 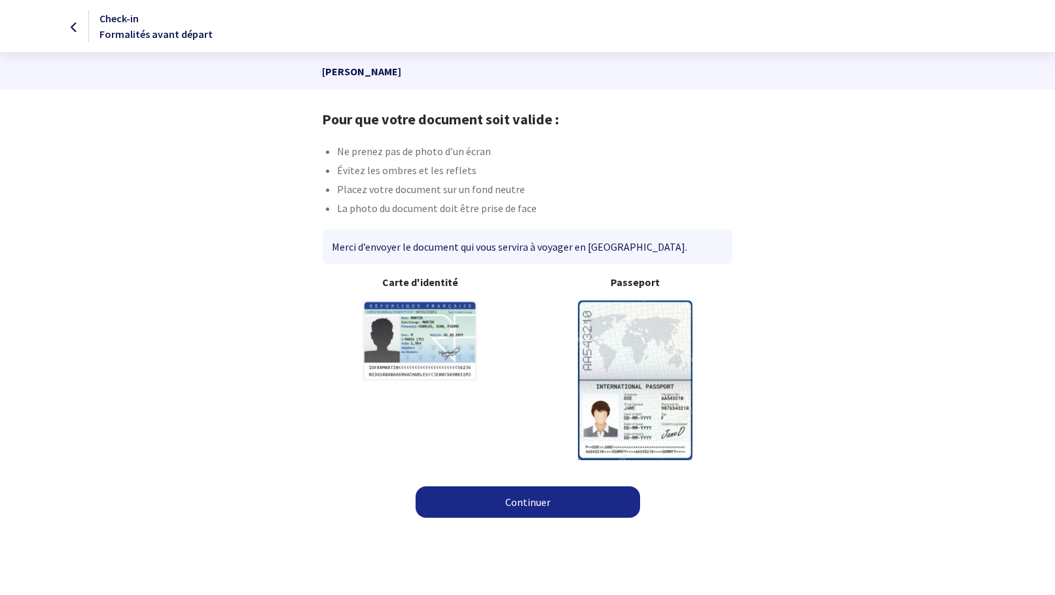 What do you see at coordinates (535, 171) in the screenshot?
I see `li: Évitez les ombres et les reflets` at bounding box center [535, 171].